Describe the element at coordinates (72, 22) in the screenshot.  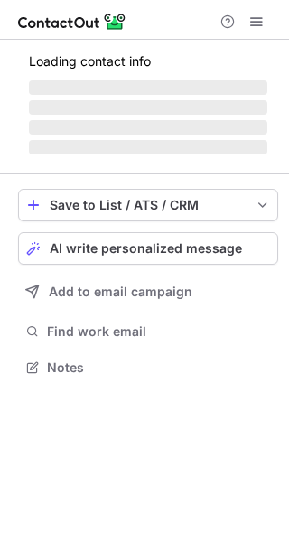
I see `img: ContactOut v5.3.10` at that location.